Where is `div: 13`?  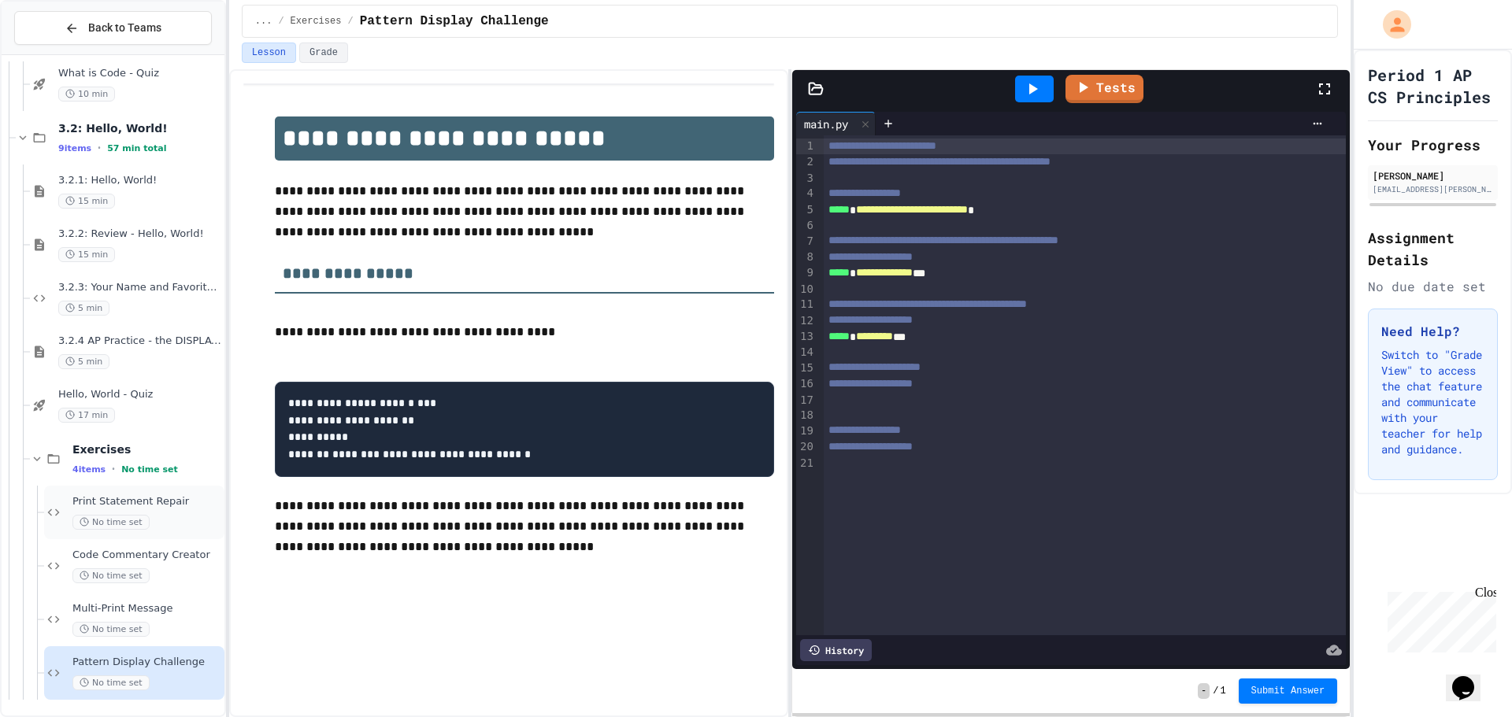
div: 13 is located at coordinates (806, 337).